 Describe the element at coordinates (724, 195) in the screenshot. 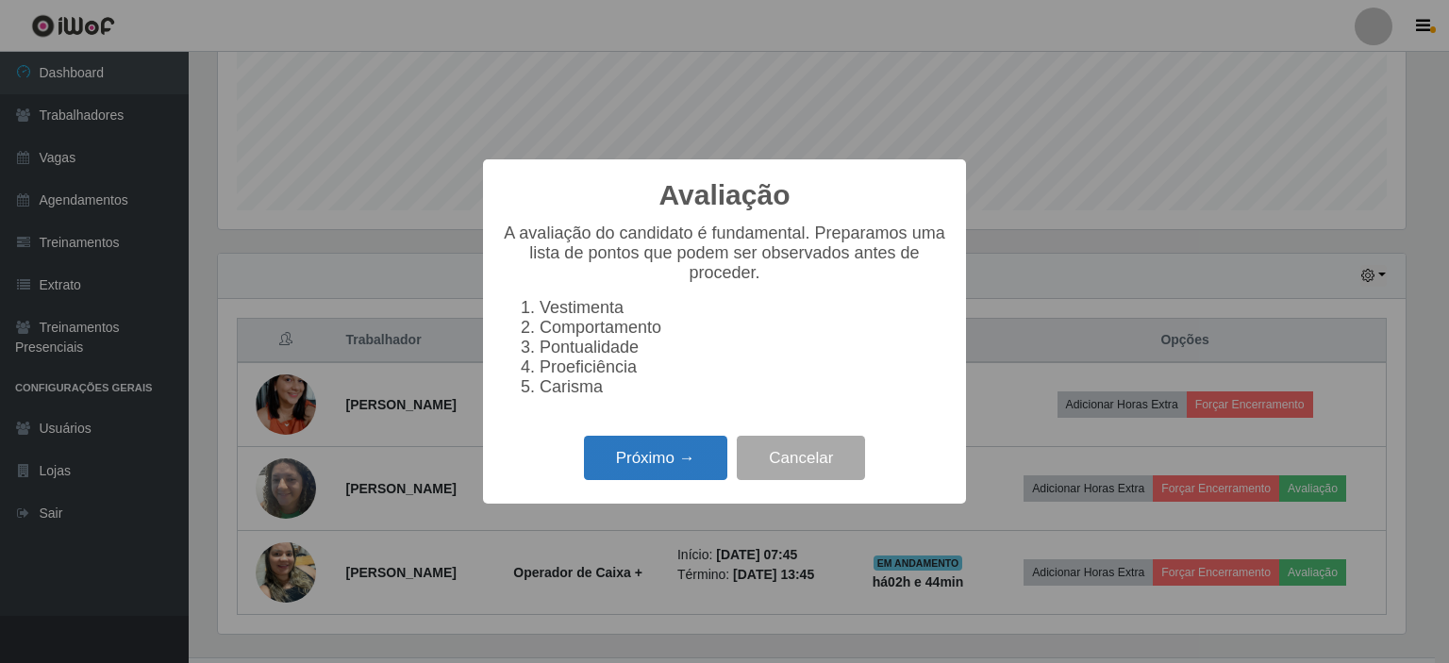

I see `h2: Avaliação` at that location.